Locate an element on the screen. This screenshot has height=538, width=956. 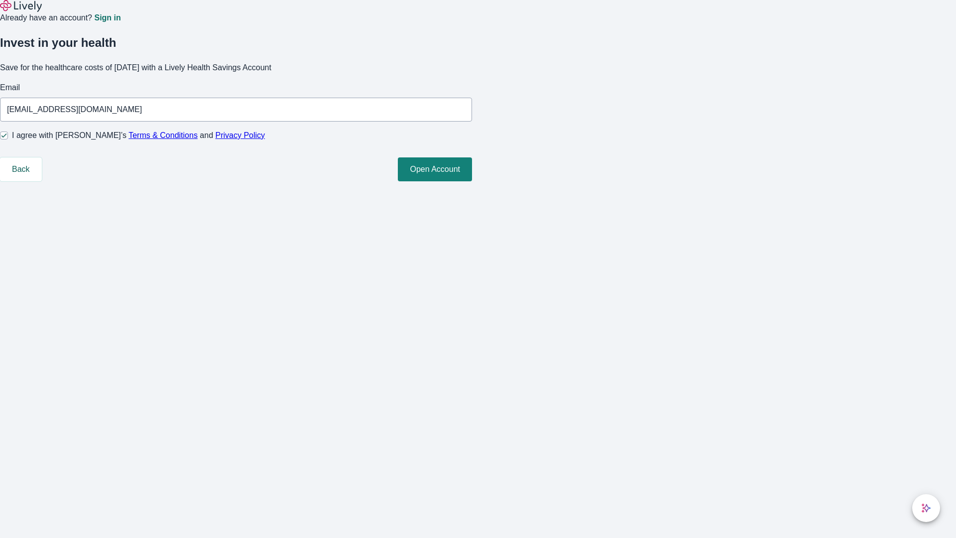
a: Sign in is located at coordinates (107, 18).